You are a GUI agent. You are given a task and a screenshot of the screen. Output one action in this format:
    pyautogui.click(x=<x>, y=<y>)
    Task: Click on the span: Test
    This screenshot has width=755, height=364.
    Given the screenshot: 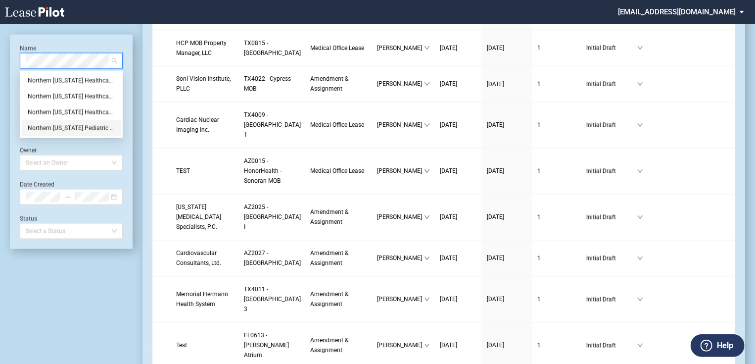 What is the action you would take?
    pyautogui.click(x=182, y=345)
    